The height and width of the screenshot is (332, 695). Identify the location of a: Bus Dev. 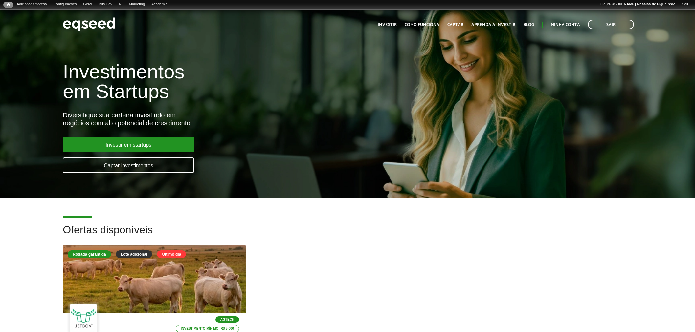
(105, 4).